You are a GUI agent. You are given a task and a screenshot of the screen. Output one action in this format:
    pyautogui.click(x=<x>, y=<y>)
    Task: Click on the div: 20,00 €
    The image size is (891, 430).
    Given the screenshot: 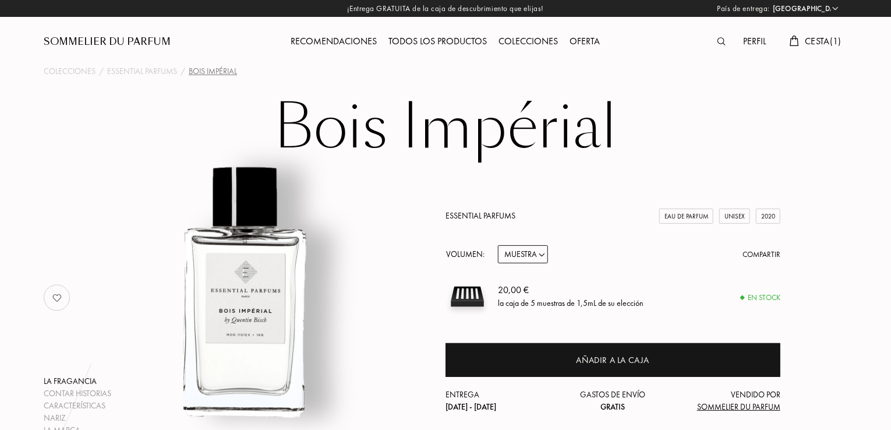 What is the action you would take?
    pyautogui.click(x=570, y=290)
    